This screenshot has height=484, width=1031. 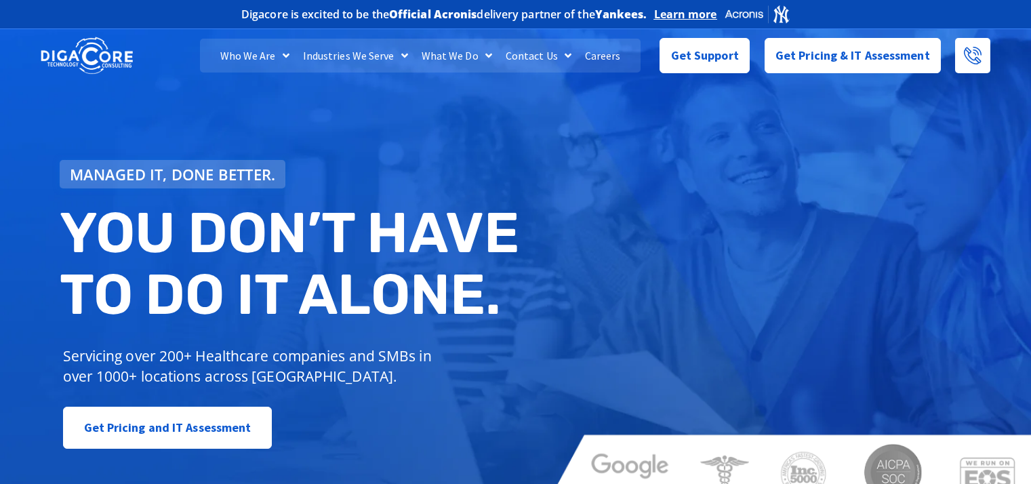 What do you see at coordinates (457, 56) in the screenshot?
I see `a: What We Do` at bounding box center [457, 56].